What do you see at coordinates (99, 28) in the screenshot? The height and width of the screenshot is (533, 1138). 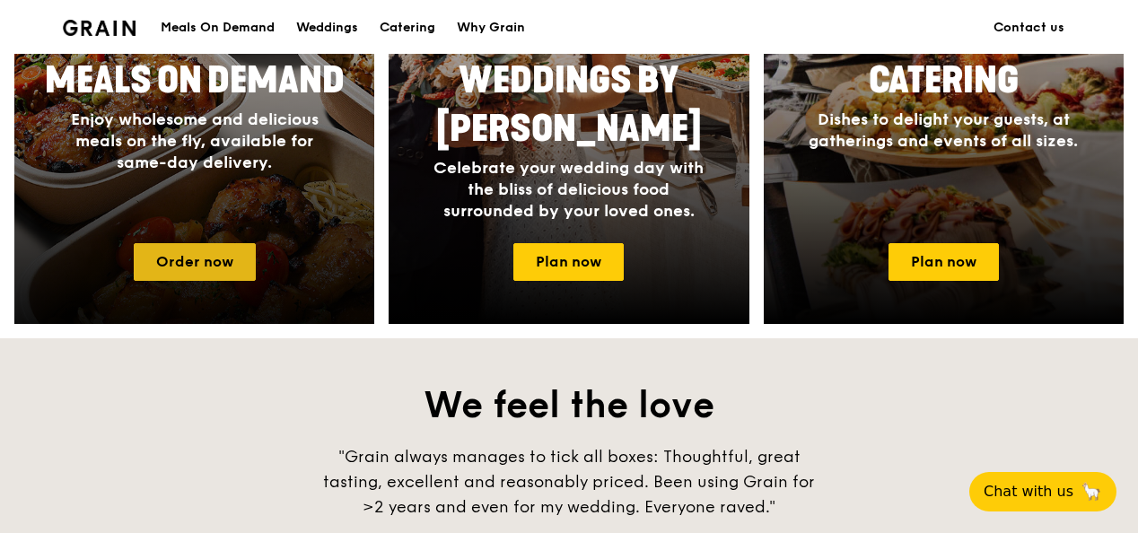 I see `img: Grain` at bounding box center [99, 28].